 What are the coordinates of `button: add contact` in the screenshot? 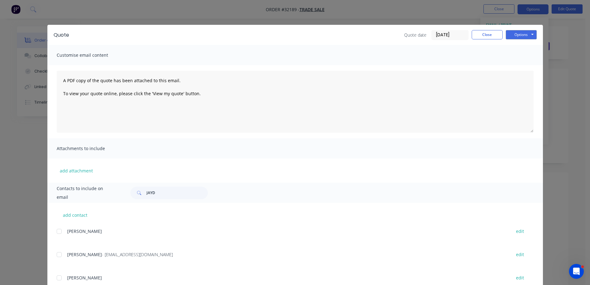 It's located at (75, 215).